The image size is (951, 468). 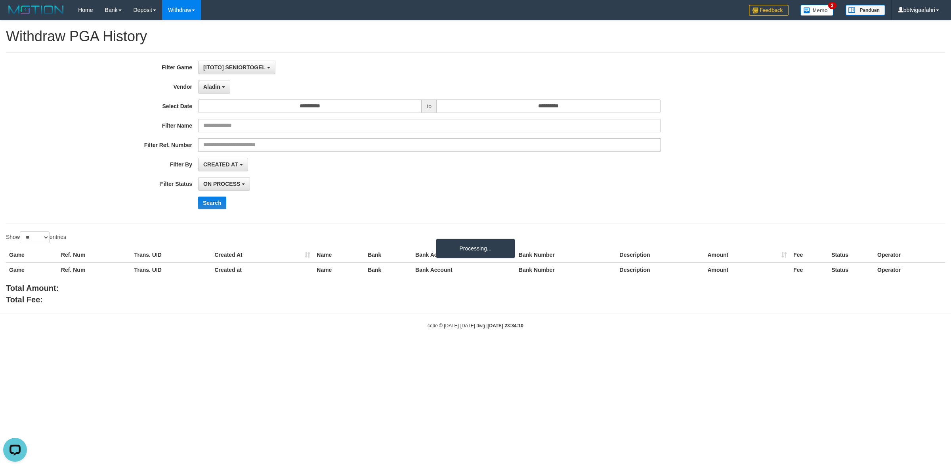 I want to click on img: Feedback.jpg, so click(x=769, y=10).